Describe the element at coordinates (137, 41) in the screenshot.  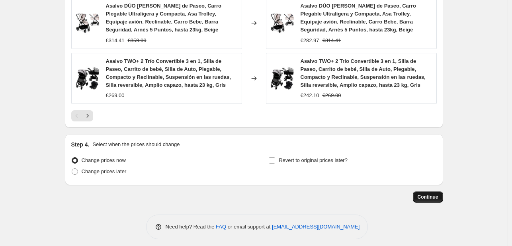
I see `strike: €359.00` at that location.